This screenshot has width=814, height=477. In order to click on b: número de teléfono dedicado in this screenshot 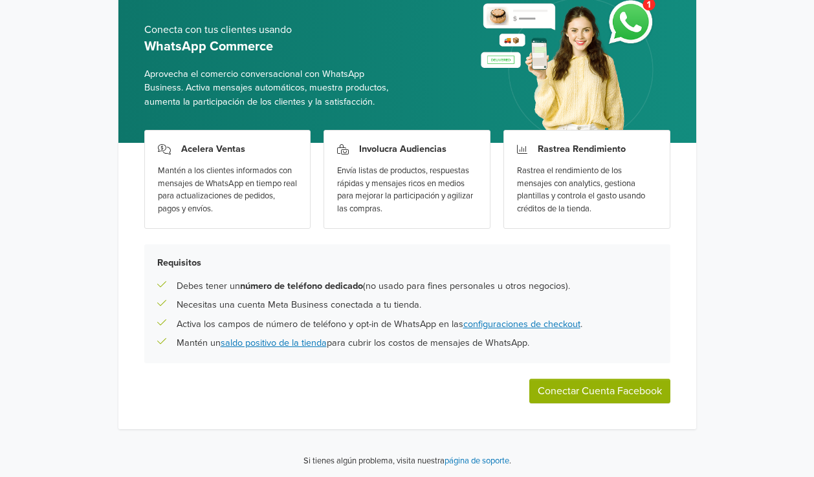, I will do `click(301, 286)`.